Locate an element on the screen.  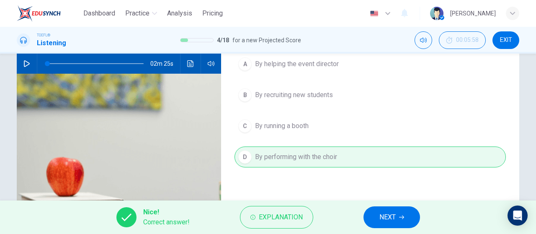
span: Pricing is located at coordinates (212, 13).